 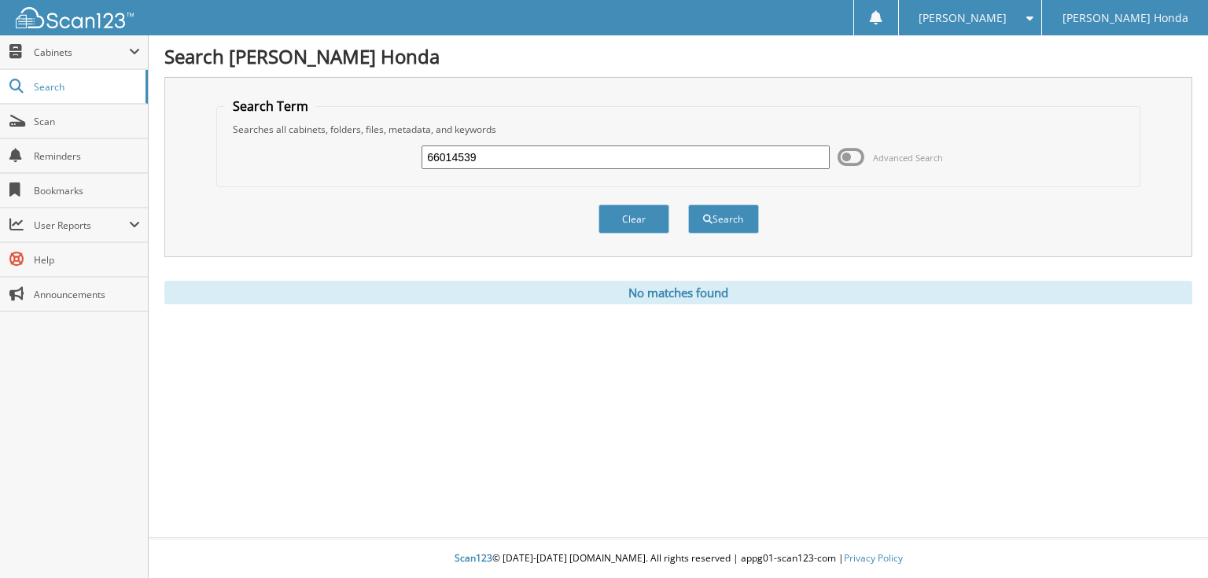 What do you see at coordinates (908, 157) in the screenshot?
I see `span: Advanced Search` at bounding box center [908, 157].